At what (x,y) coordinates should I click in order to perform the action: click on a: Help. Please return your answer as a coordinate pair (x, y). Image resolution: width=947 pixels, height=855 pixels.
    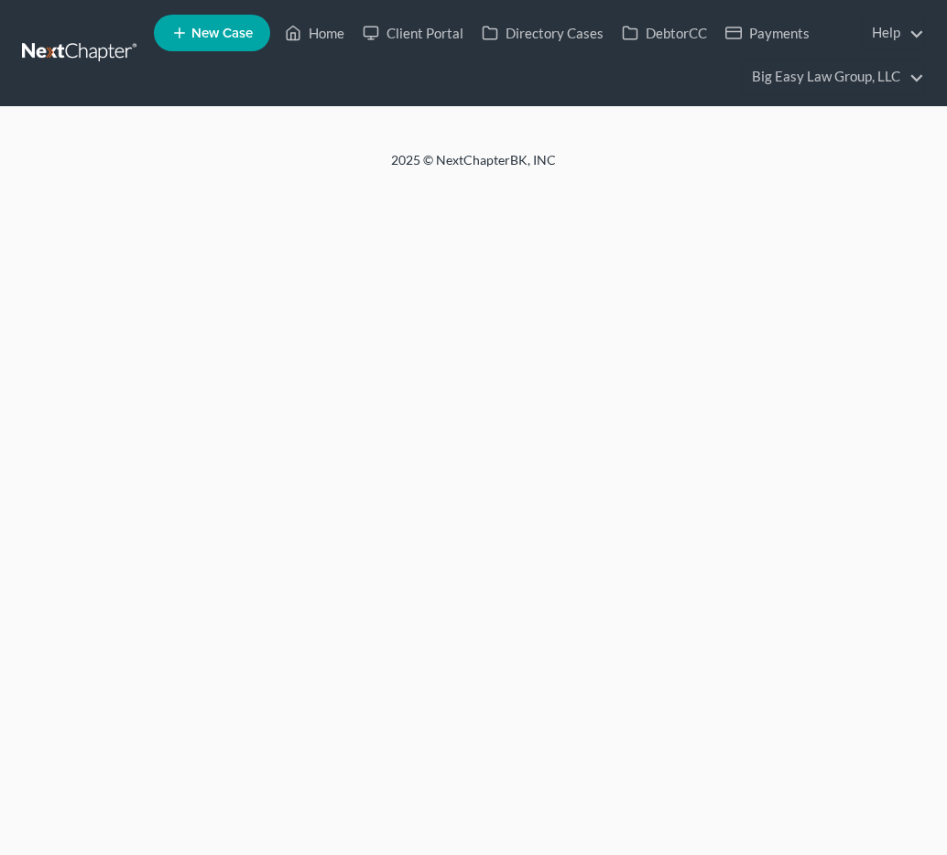
    Looking at the image, I should click on (893, 33).